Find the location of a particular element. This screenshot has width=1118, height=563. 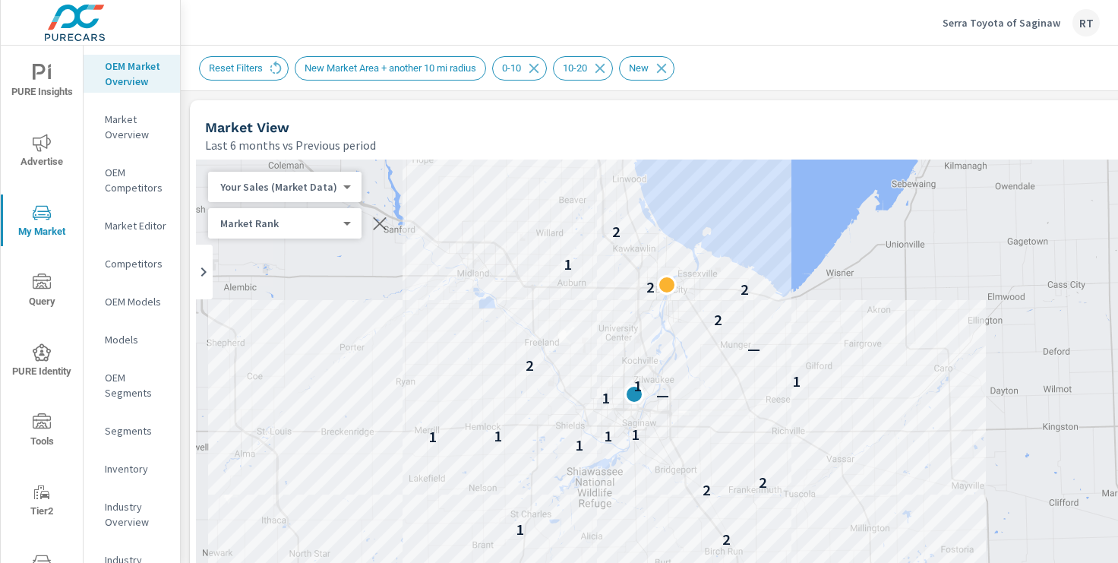

div: New is located at coordinates (646, 68).